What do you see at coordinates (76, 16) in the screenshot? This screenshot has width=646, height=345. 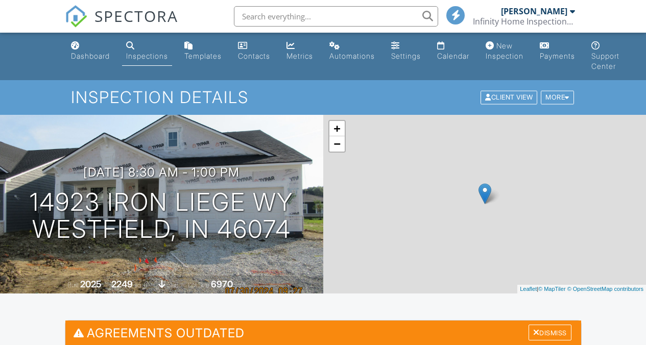 I see `img: The Best Home Inspection Software - Spectora` at bounding box center [76, 16].